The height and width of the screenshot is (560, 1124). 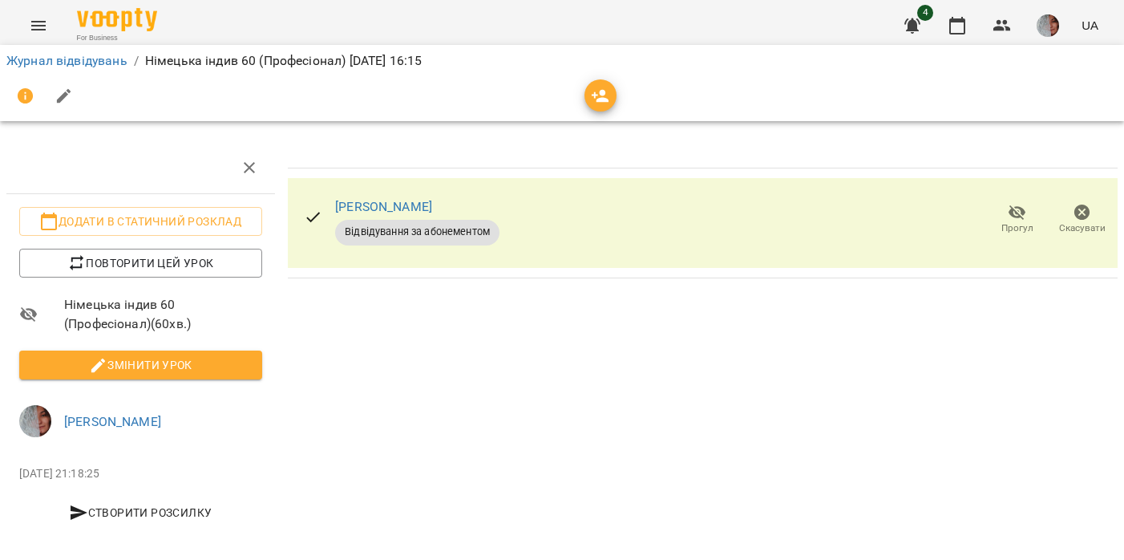 What do you see at coordinates (1017, 220) in the screenshot?
I see `button: Прогул` at bounding box center [1017, 220].